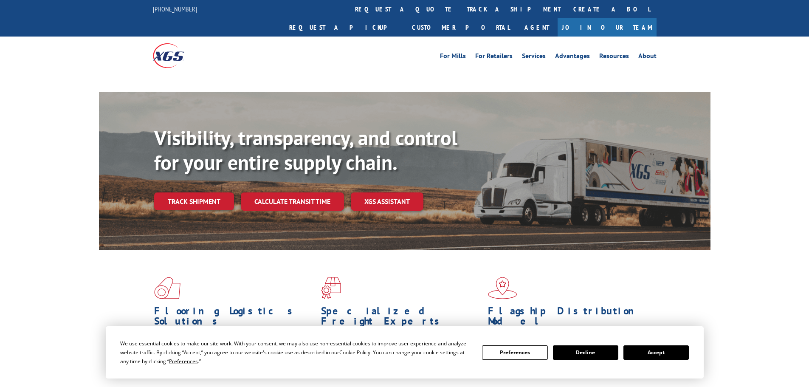 The height and width of the screenshot is (387, 809). I want to click on img: xgs-icon-flagship-distribution-model-red, so click(502, 288).